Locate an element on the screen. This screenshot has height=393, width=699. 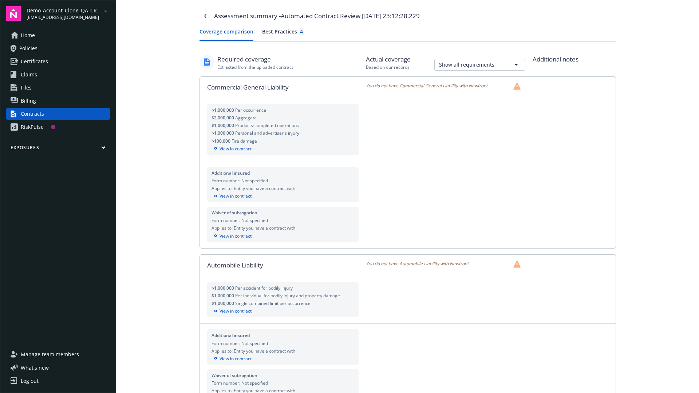
span: Policies is located at coordinates (28, 48).